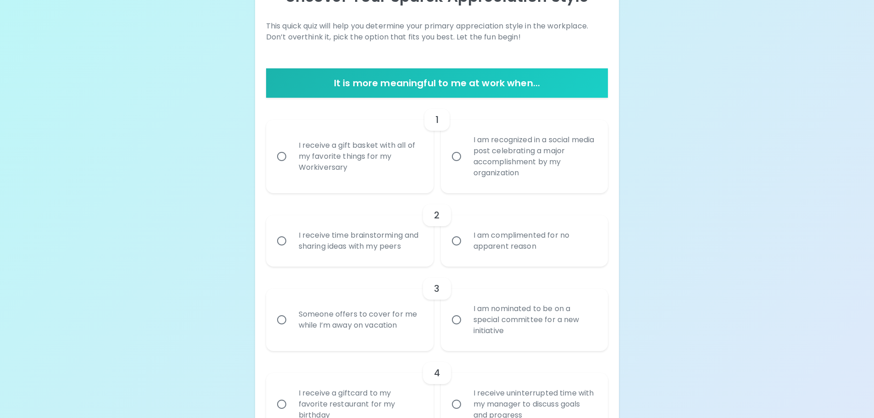 This screenshot has width=874, height=418. I want to click on div: I am recognized in a social media post celebrating a major accomplishment by my organization, so click(534, 156).